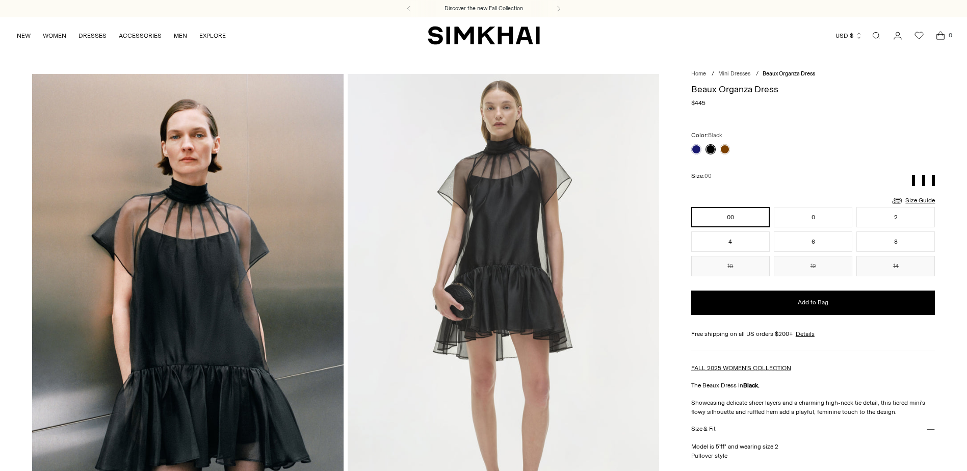  Describe the element at coordinates (813, 451) in the screenshot. I see `p: Model is 5'11" and wearing size 2 Pullover style` at that location.